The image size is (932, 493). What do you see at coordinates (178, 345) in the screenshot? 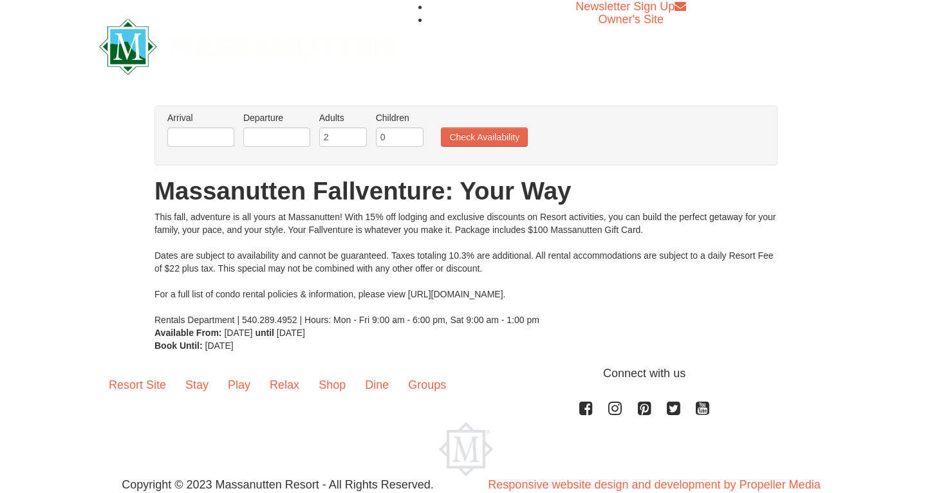
I see `strong: Book Until:` at bounding box center [178, 345].